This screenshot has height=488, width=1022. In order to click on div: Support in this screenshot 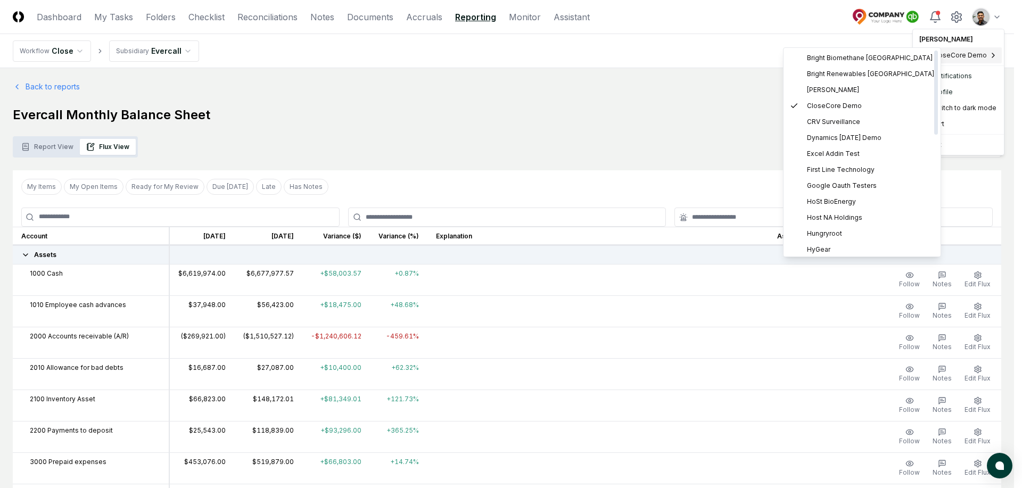, I will do `click(958, 124)`.